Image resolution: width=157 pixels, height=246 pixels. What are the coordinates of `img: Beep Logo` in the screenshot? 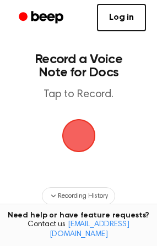 It's located at (79, 136).